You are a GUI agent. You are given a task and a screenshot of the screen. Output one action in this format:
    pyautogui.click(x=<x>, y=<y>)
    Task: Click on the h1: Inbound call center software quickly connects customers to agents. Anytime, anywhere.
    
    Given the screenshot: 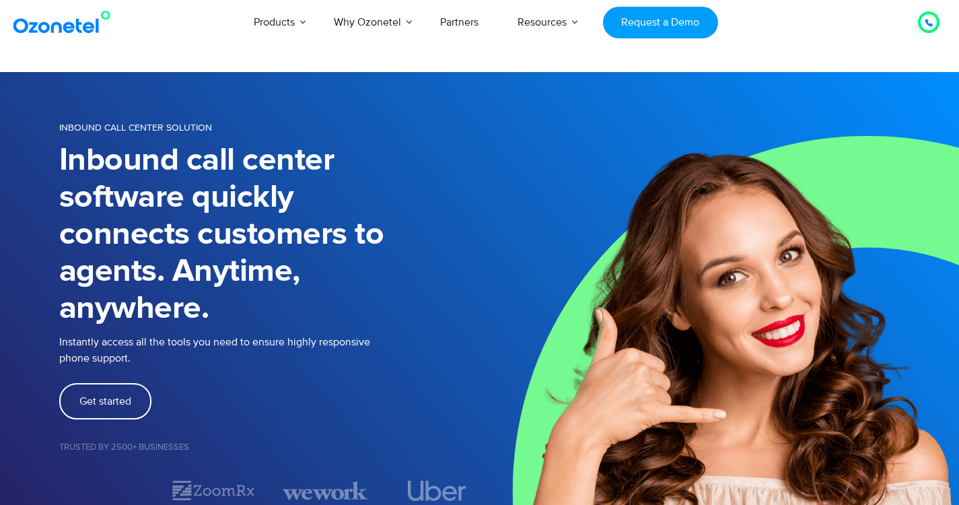 What is the action you would take?
    pyautogui.click(x=269, y=234)
    